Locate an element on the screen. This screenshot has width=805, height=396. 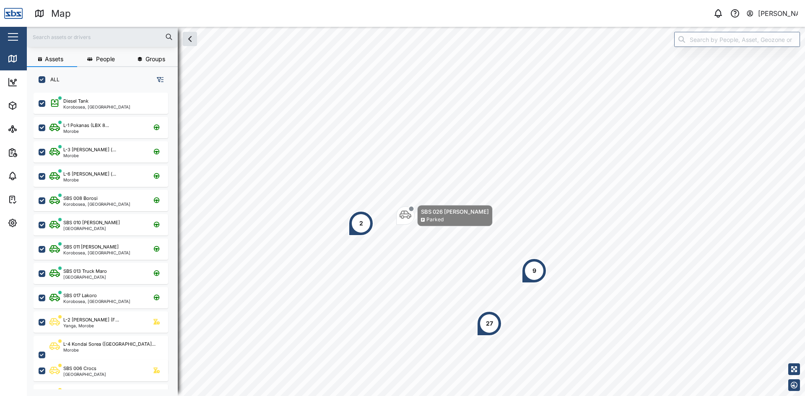
div: Assets is located at coordinates (35, 106).